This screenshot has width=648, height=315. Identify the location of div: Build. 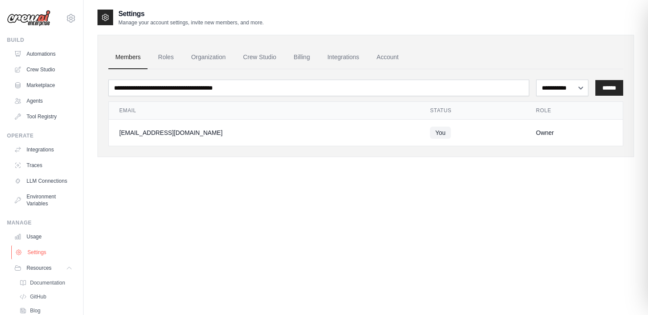
(41, 40).